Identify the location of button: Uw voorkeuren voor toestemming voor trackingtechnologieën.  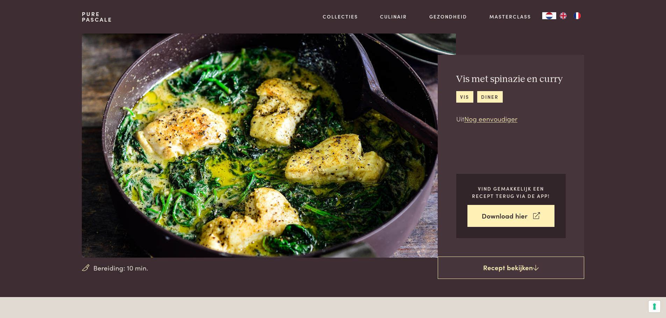
(654, 307).